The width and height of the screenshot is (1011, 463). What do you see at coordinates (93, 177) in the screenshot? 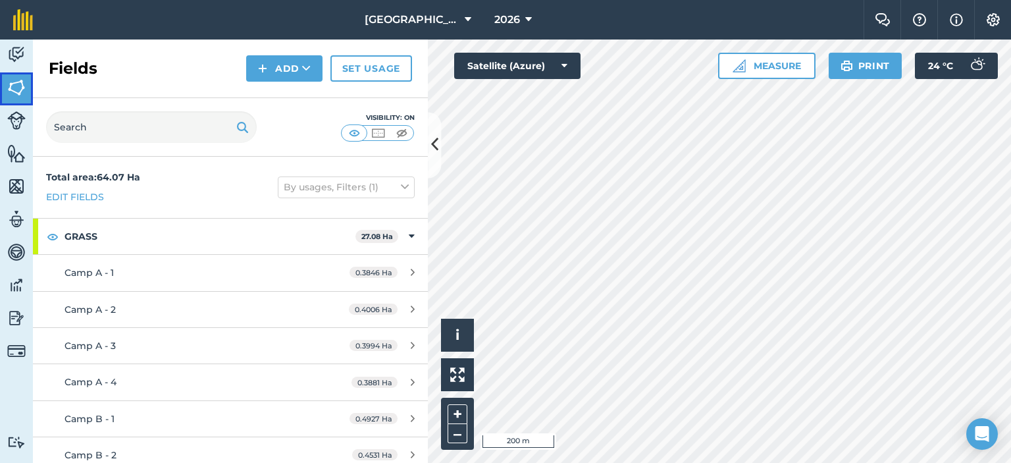
I see `strong: Total area : 64.07 Ha` at bounding box center [93, 177].